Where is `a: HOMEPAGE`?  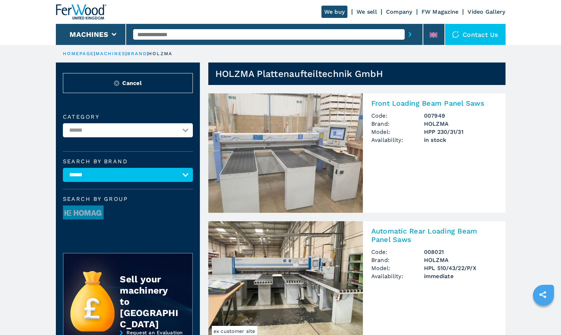
a: HOMEPAGE is located at coordinates (78, 53).